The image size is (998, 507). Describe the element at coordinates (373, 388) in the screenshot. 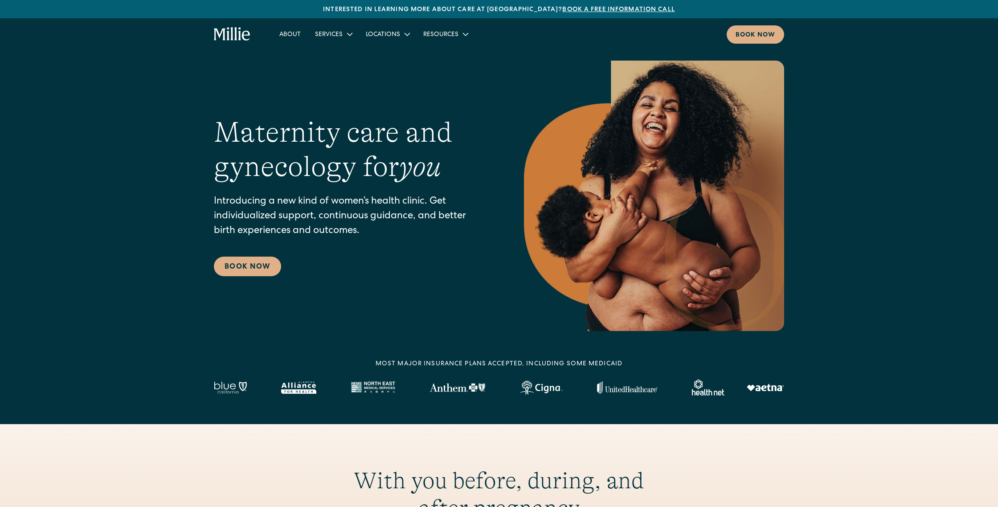

I see `img: North East Medical Services logo` at that location.